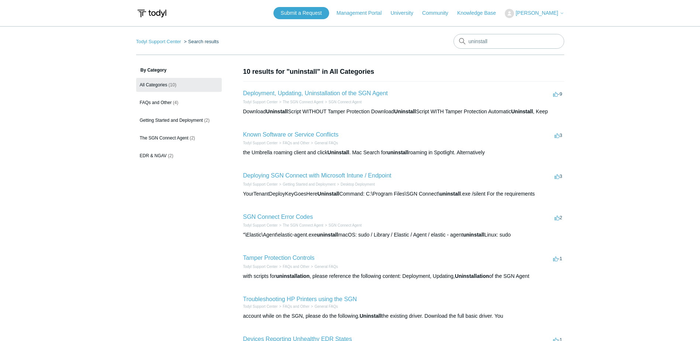 Image resolution: width=700 pixels, height=341 pixels. Describe the element at coordinates (156, 103) in the screenshot. I see `span: FAQs and Other` at that location.